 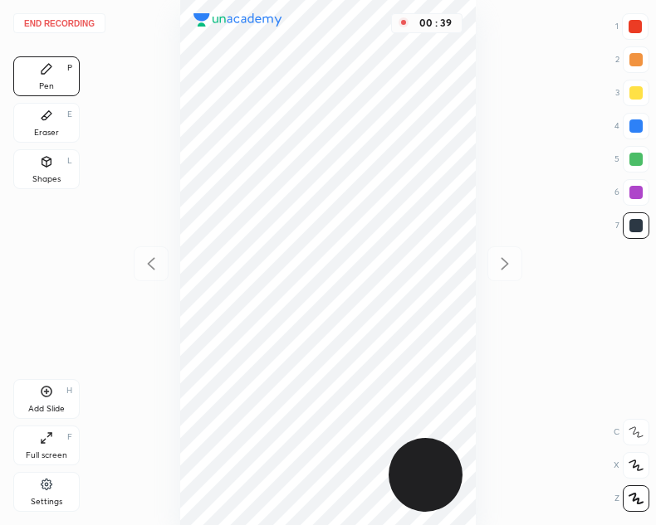 What do you see at coordinates (632, 159) in the screenshot?
I see `div: 5` at bounding box center [632, 159].